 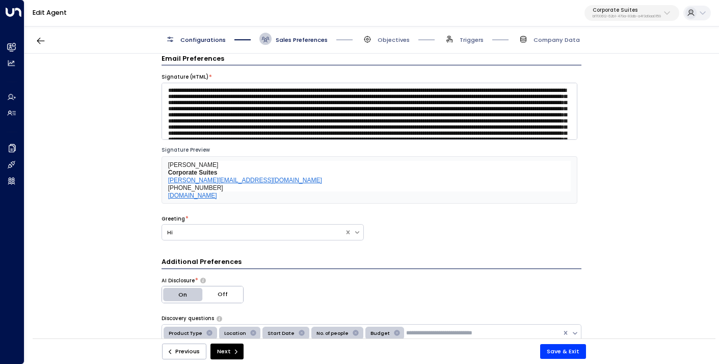 I want to click on button: Next, so click(x=227, y=351).